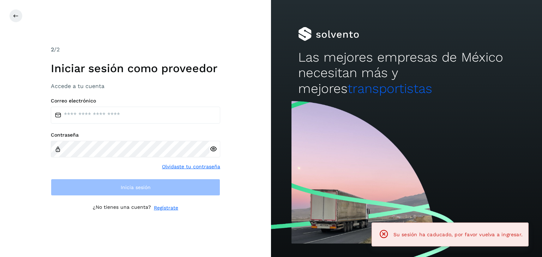 Image resolution: width=542 pixels, height=257 pixels. I want to click on a: Regístrate, so click(166, 208).